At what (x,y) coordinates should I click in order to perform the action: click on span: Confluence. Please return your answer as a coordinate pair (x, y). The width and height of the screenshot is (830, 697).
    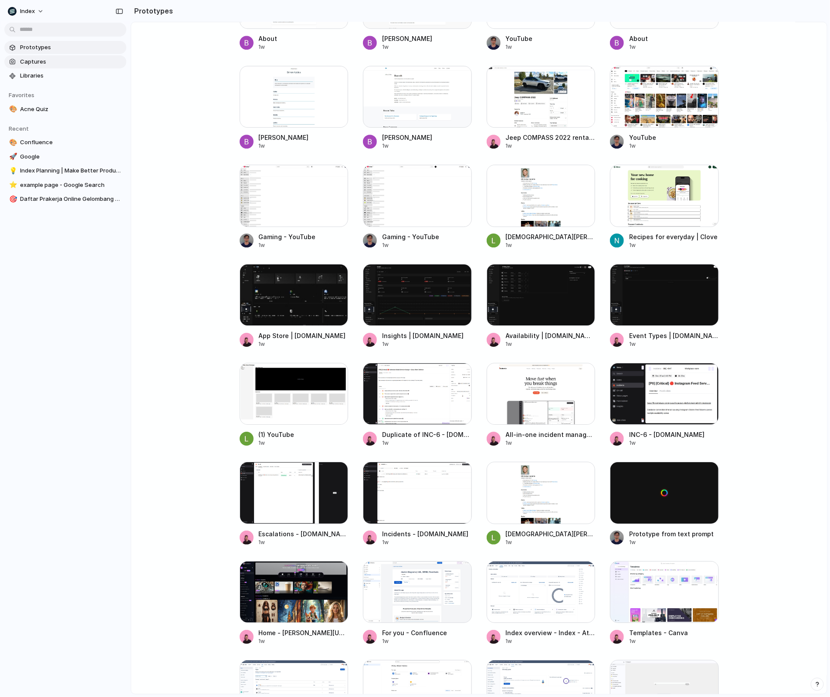
    Looking at the image, I should click on (71, 143).